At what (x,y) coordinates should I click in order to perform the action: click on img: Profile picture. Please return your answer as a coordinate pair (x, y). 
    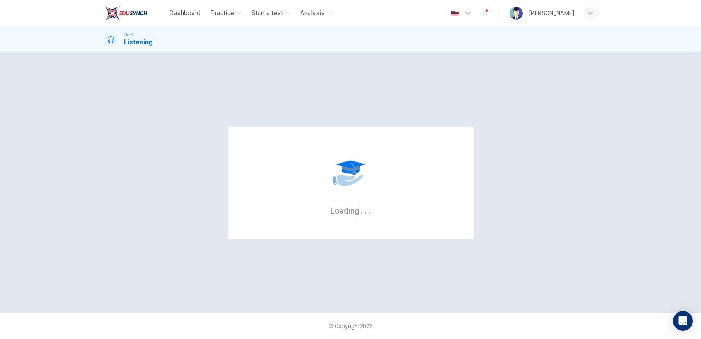
    Looking at the image, I should click on (516, 13).